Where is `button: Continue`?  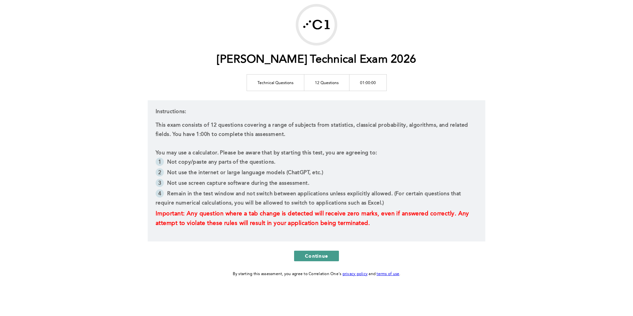
button: Continue is located at coordinates (316, 256).